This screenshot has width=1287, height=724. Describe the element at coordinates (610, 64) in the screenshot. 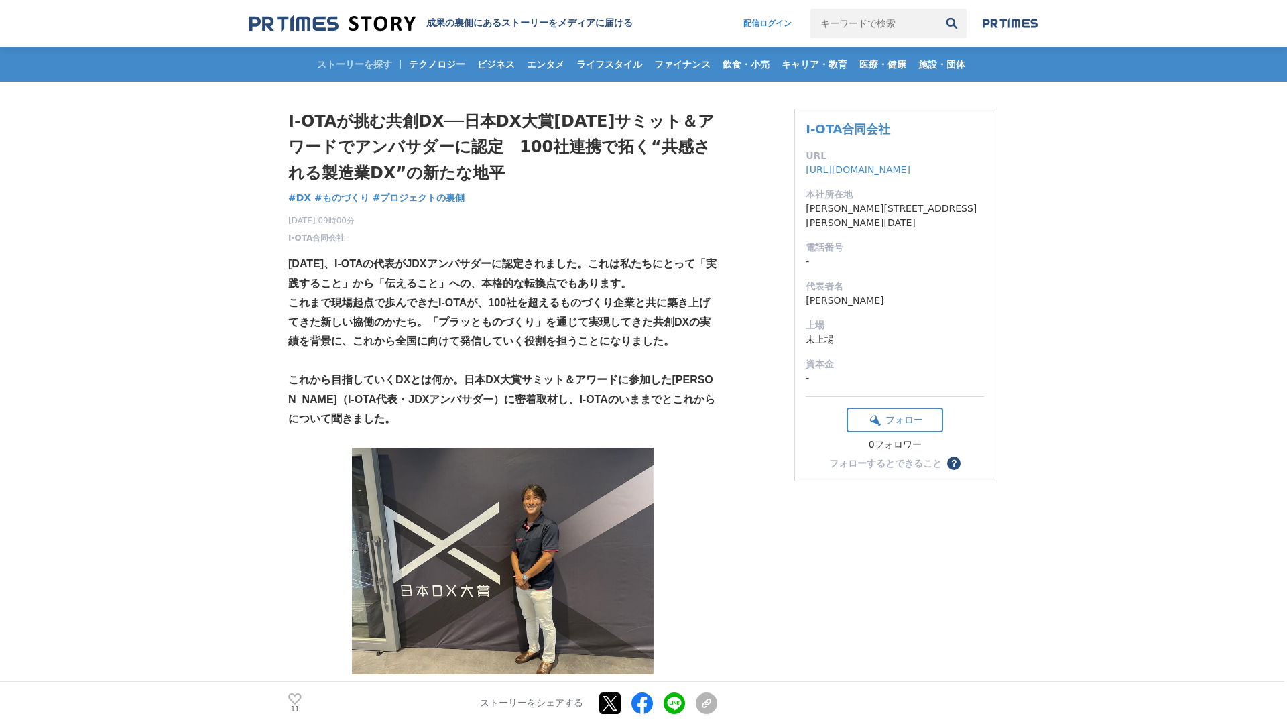

I see `a: ライフスタイル` at that location.